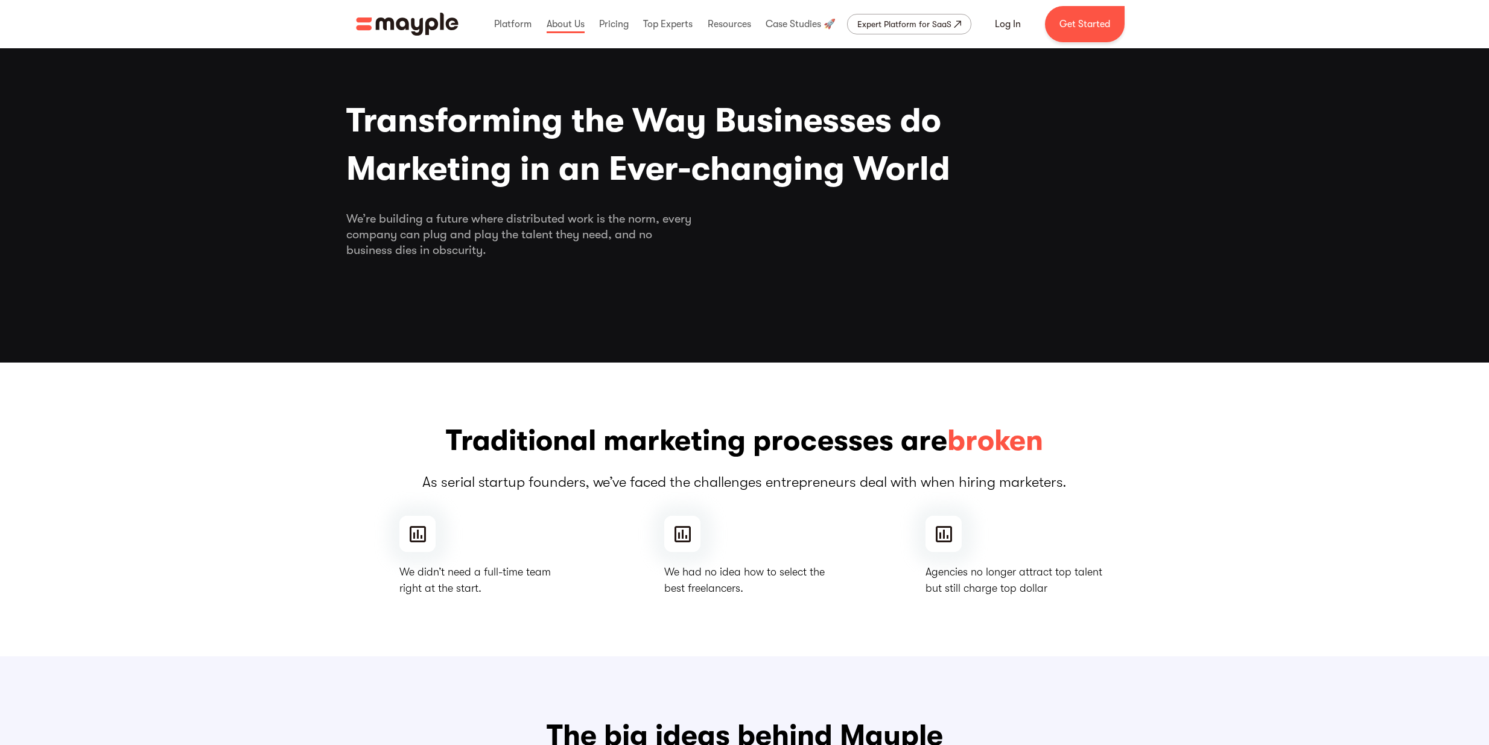 This screenshot has height=745, width=1489. Describe the element at coordinates (995, 441) in the screenshot. I see `span: broken` at that location.